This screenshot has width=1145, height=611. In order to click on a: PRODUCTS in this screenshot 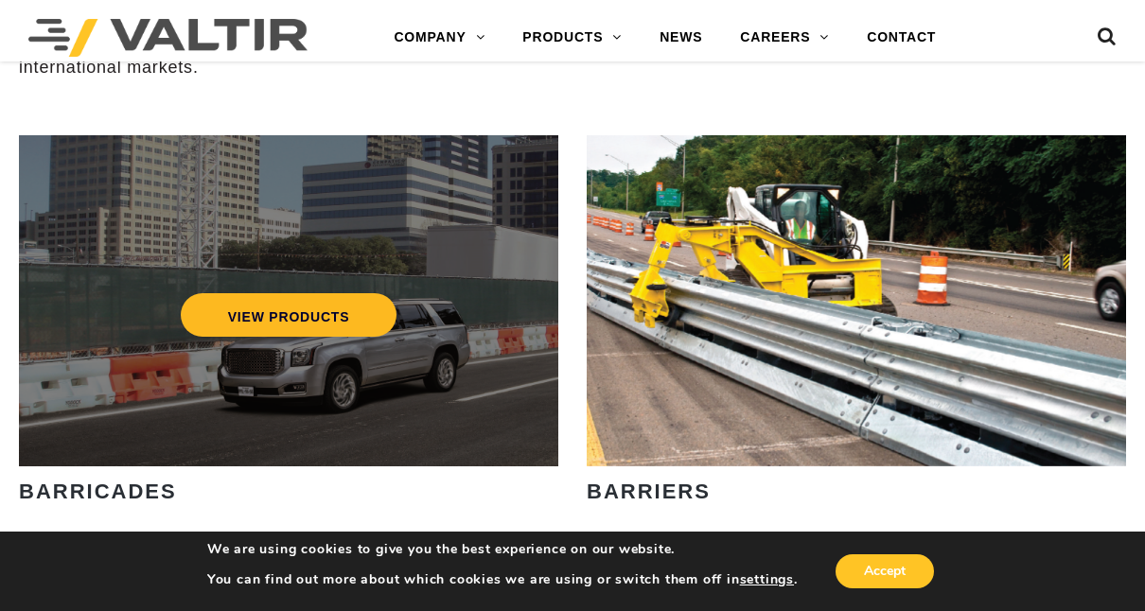, I will do `click(571, 38)`.